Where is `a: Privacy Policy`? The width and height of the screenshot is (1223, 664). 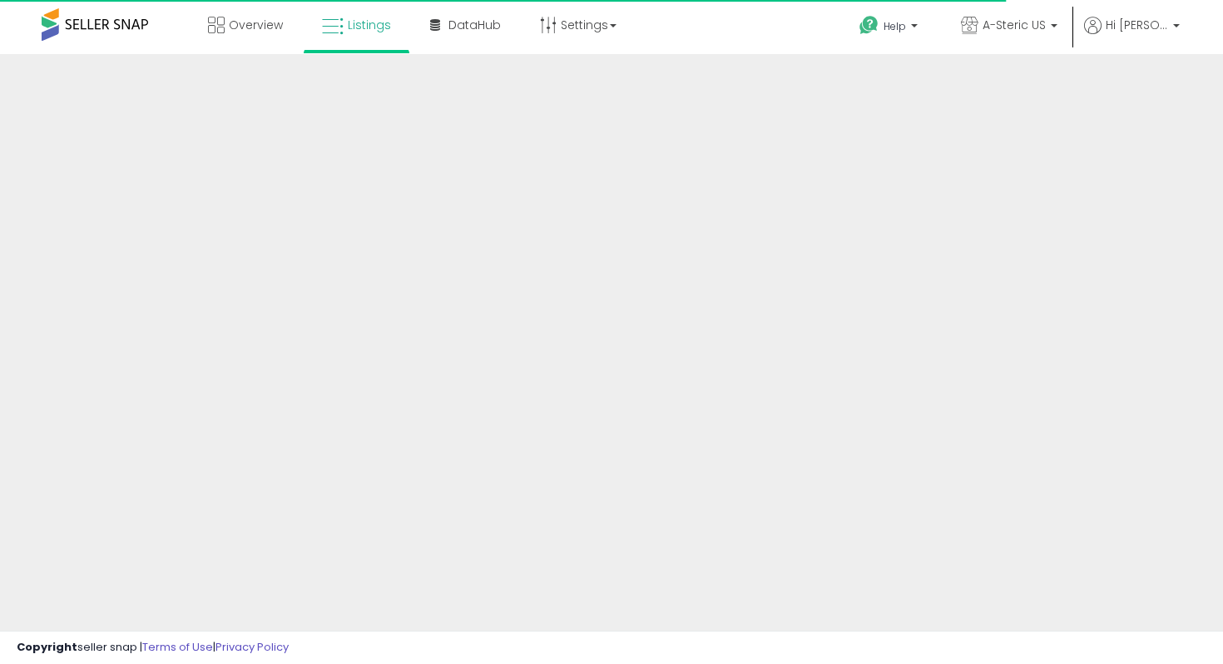
a: Privacy Policy is located at coordinates (252, 646).